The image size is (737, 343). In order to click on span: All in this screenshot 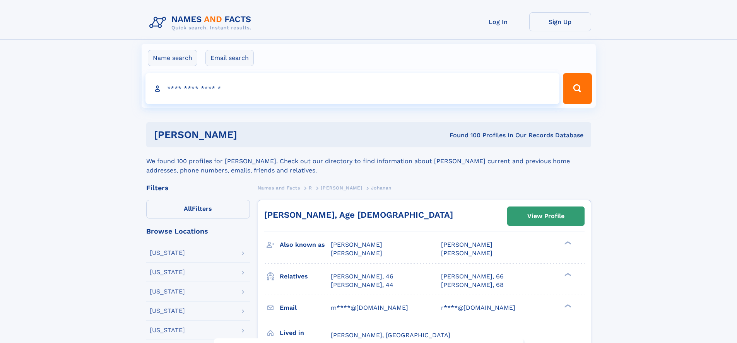, I will do `click(188, 208)`.